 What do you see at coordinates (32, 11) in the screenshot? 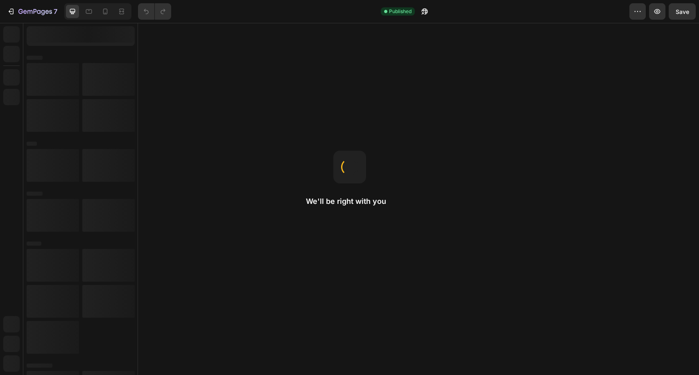
I see `button: 7` at bounding box center [32, 11].